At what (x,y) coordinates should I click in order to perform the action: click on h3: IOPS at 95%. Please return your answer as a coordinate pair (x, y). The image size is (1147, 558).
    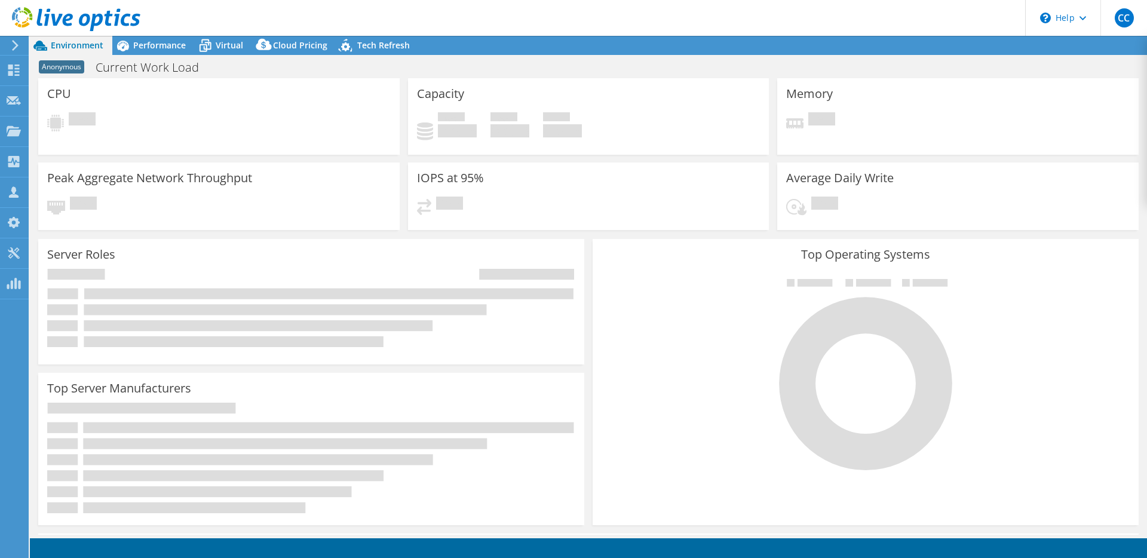
    Looking at the image, I should click on (450, 178).